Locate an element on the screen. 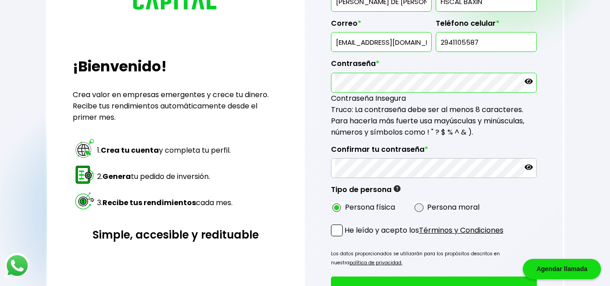  img: paso 3 is located at coordinates (84, 201).